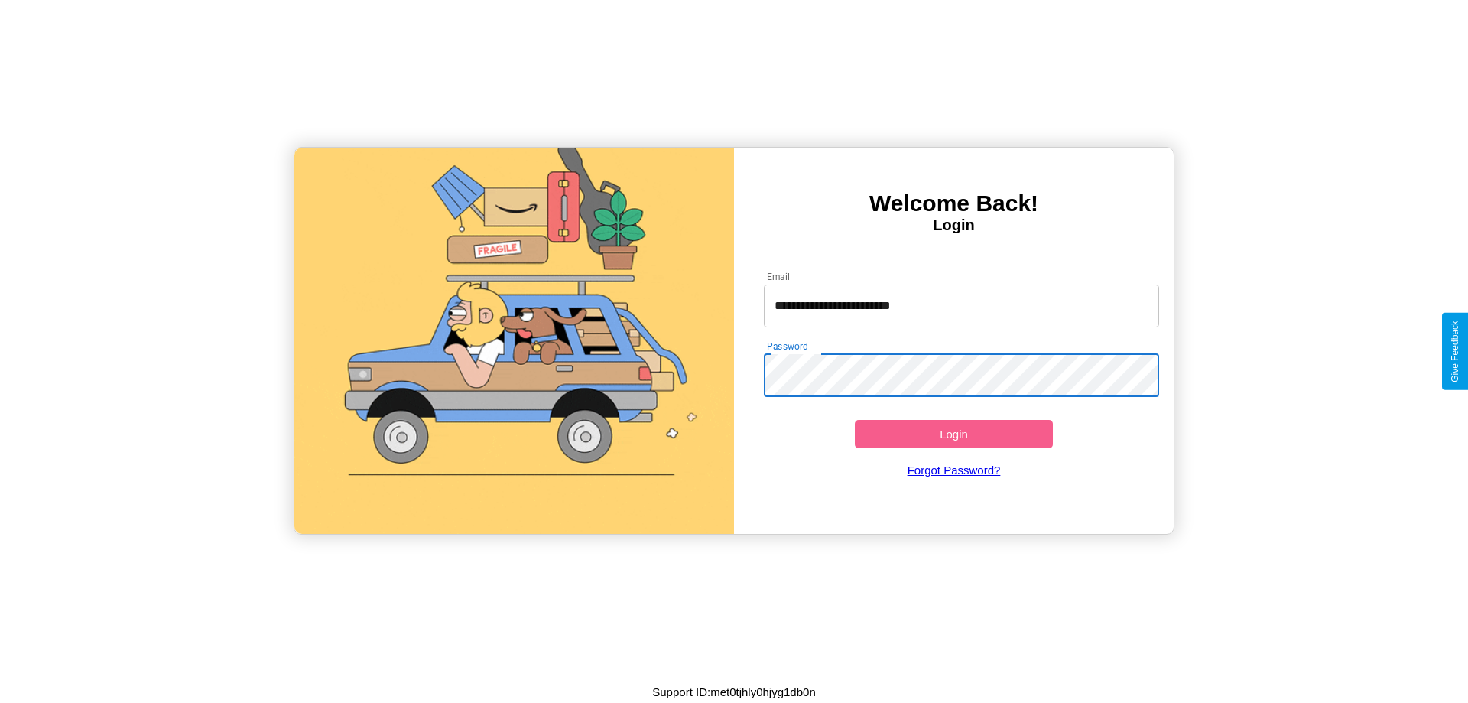 The height and width of the screenshot is (703, 1468). Describe the element at coordinates (787, 346) in the screenshot. I see `label: Password` at that location.